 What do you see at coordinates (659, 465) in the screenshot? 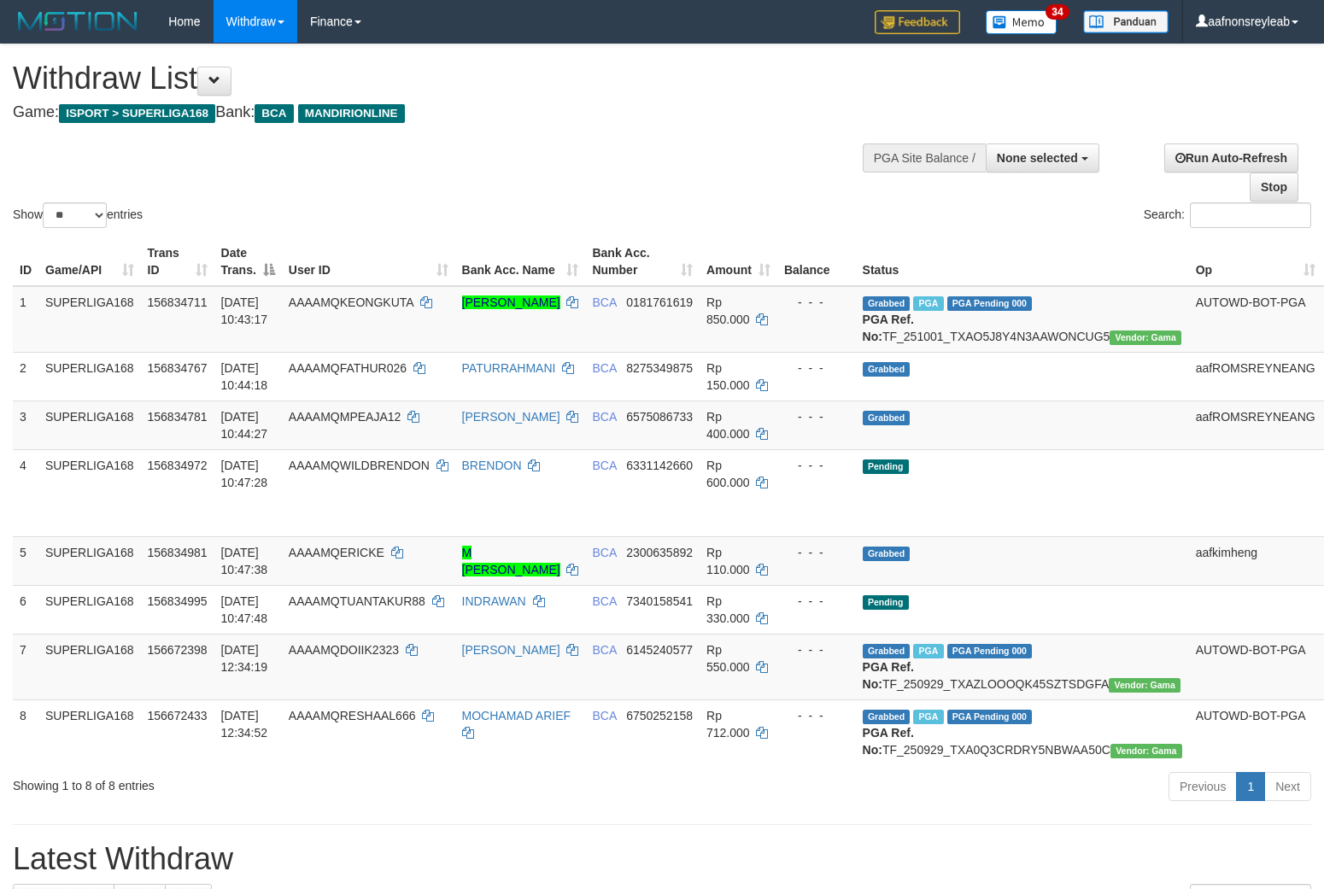
I see `span: Copy 6331142660 to clipboard` at bounding box center [659, 465].